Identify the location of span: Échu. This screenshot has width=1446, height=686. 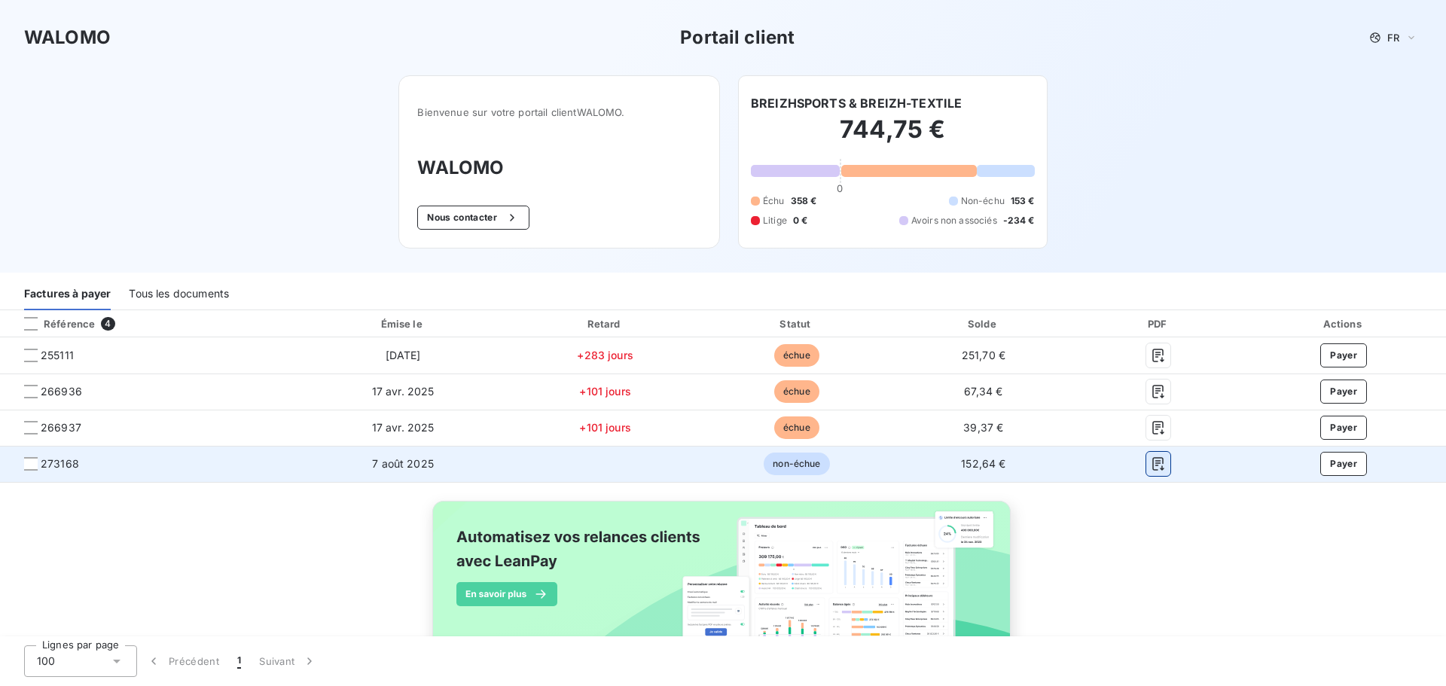
(773, 201).